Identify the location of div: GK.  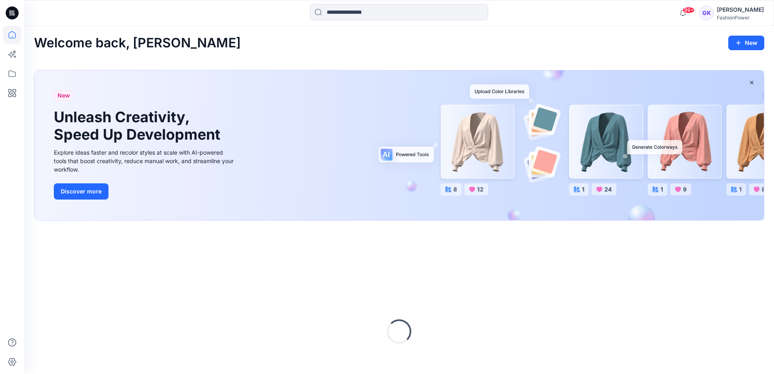
(706, 13).